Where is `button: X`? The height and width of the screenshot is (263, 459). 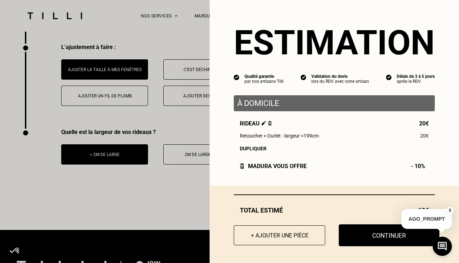
button: X is located at coordinates (450, 211).